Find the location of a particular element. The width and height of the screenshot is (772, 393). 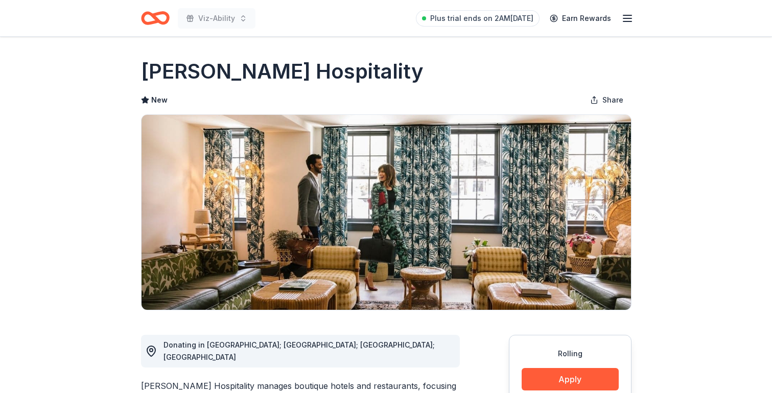

div: Rolling is located at coordinates (570, 354).